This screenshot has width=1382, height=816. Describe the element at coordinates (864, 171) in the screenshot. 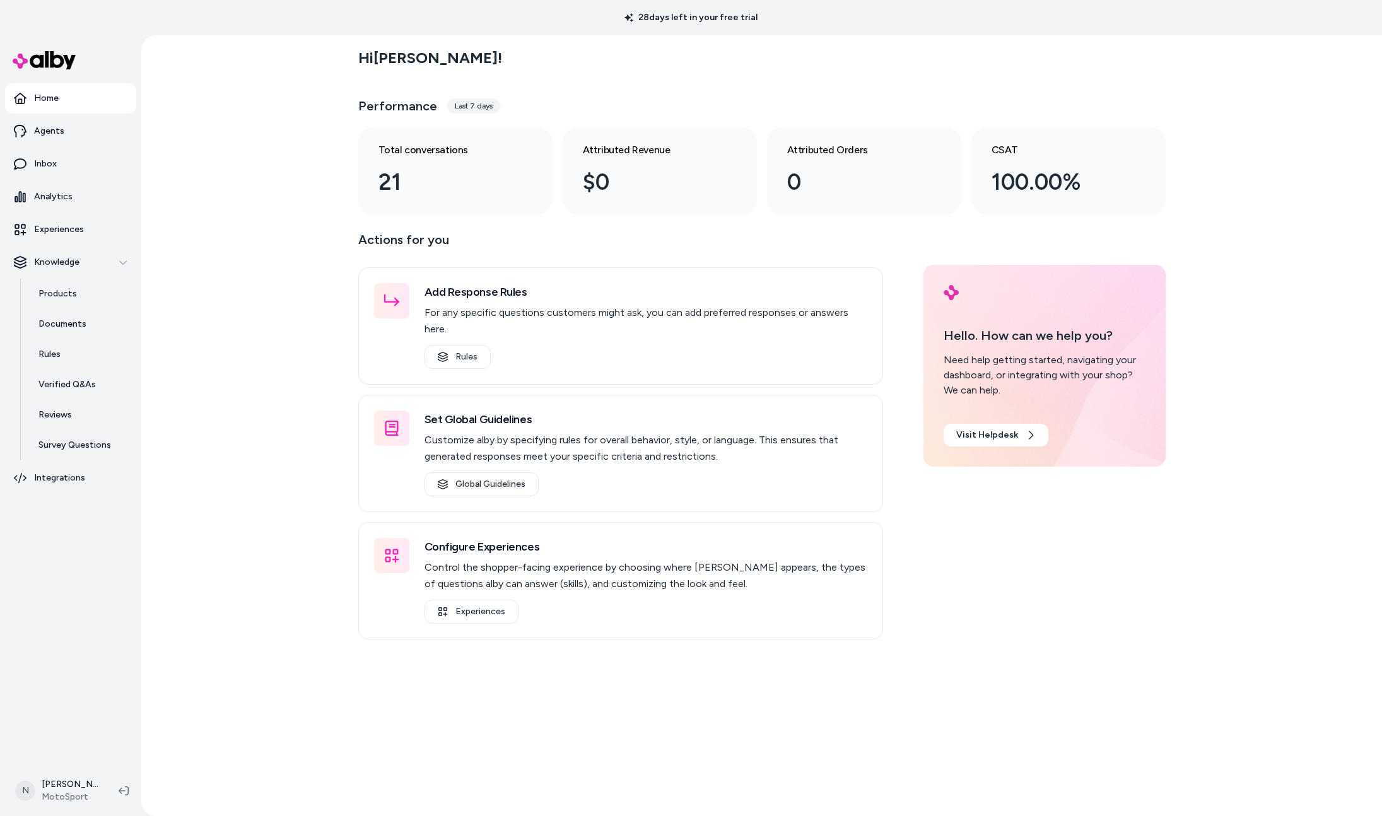

I see `a: Attributed Orders 0` at that location.